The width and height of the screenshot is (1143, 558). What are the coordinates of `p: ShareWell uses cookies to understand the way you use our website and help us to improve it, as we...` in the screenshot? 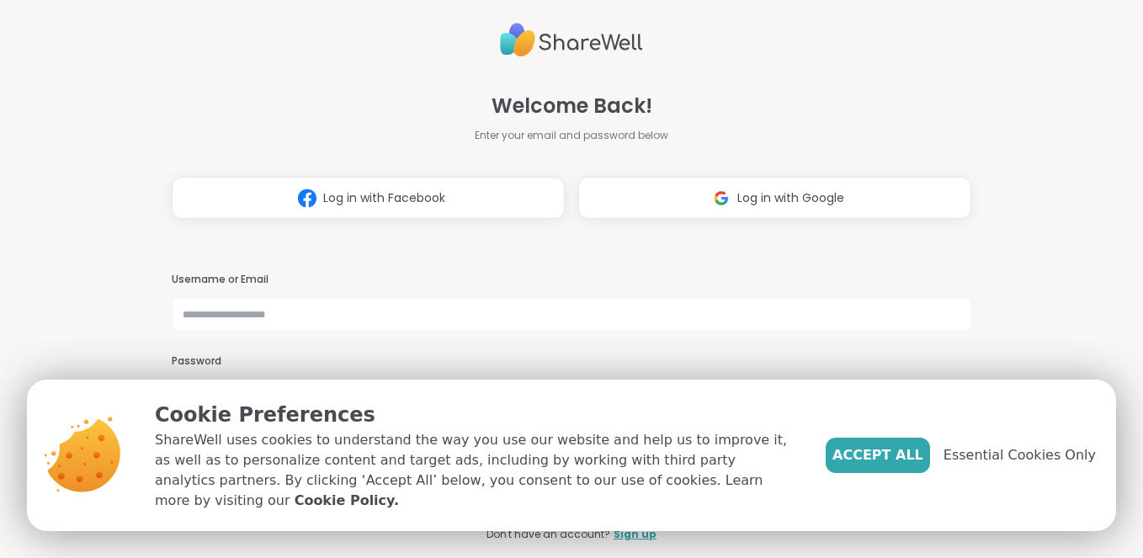 It's located at (476, 470).